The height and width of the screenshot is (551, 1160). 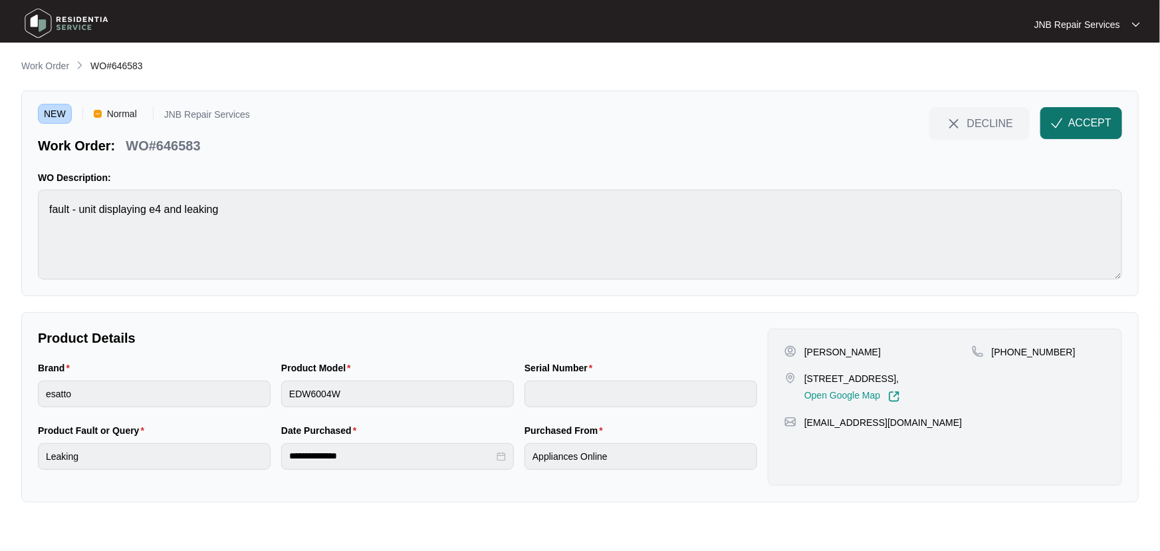 What do you see at coordinates (94, 430) in the screenshot?
I see `label: Product Fault or Query` at bounding box center [94, 430].